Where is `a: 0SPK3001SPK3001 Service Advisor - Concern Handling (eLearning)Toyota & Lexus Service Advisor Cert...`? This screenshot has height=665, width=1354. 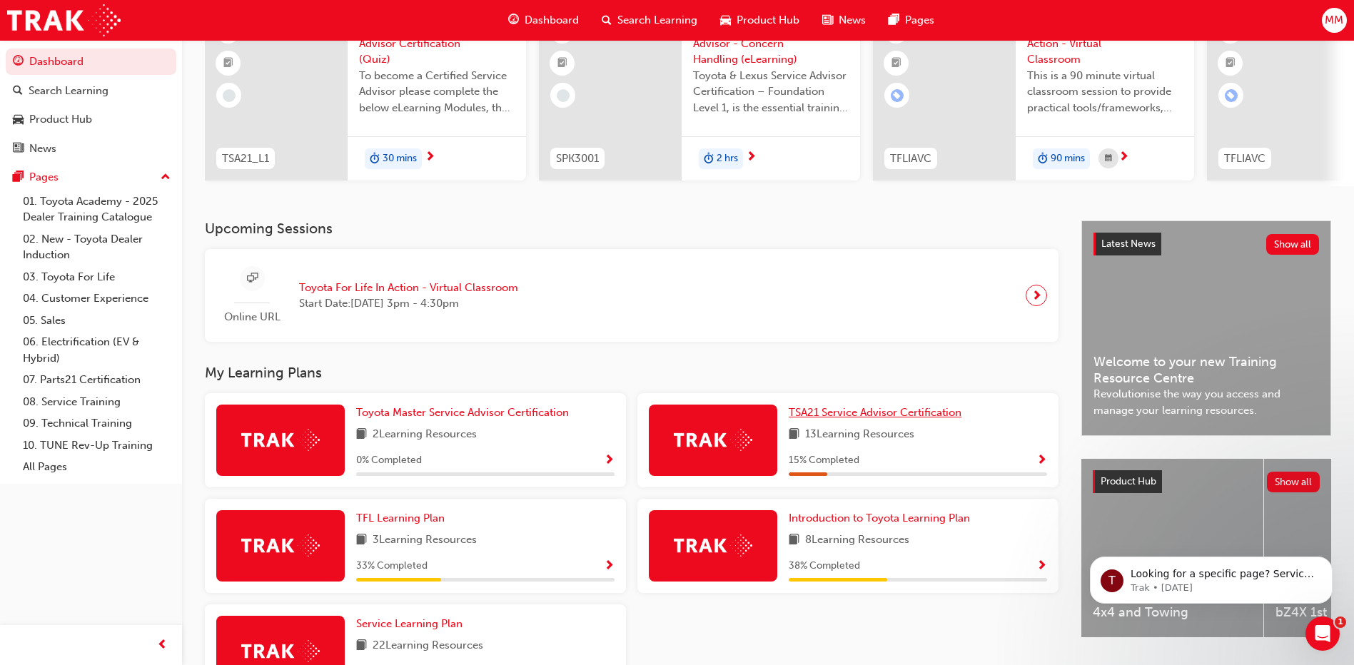 a: 0SPK3001SPK3001 Service Advisor - Concern Handling (eLearning)Toyota & Lexus Service Advisor Cert... is located at coordinates (699, 94).